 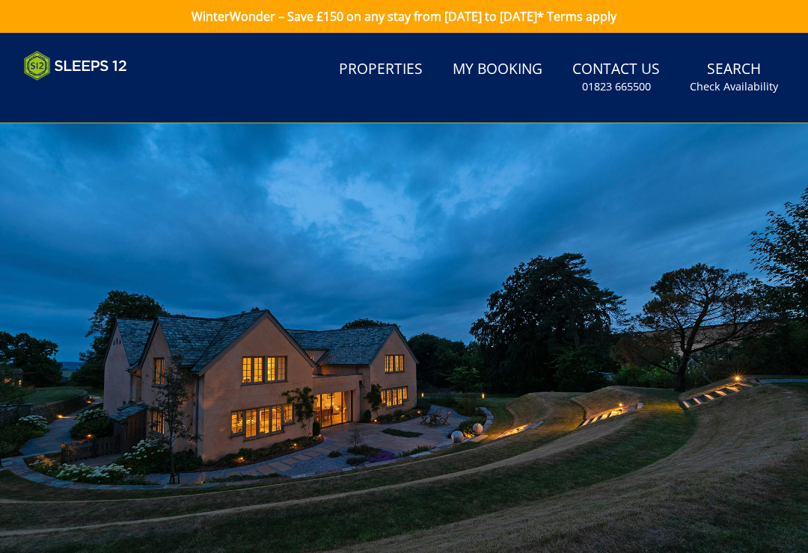 What do you see at coordinates (76, 66) in the screenshot?
I see `img: Sleeps 12` at bounding box center [76, 66].